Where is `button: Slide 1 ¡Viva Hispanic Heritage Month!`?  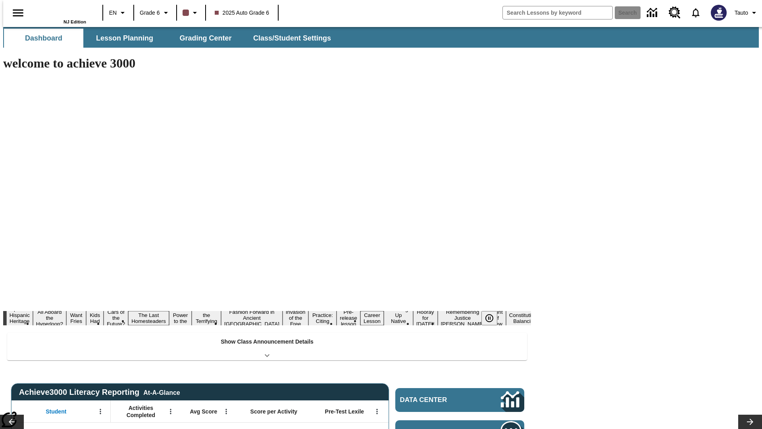 button: Slide 1 ¡Viva Hispanic Heritage Month! is located at coordinates (19, 318).